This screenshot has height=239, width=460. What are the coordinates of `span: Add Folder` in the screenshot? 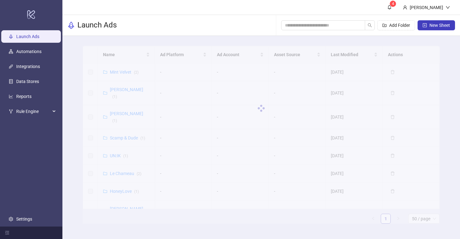 It's located at (399, 25).